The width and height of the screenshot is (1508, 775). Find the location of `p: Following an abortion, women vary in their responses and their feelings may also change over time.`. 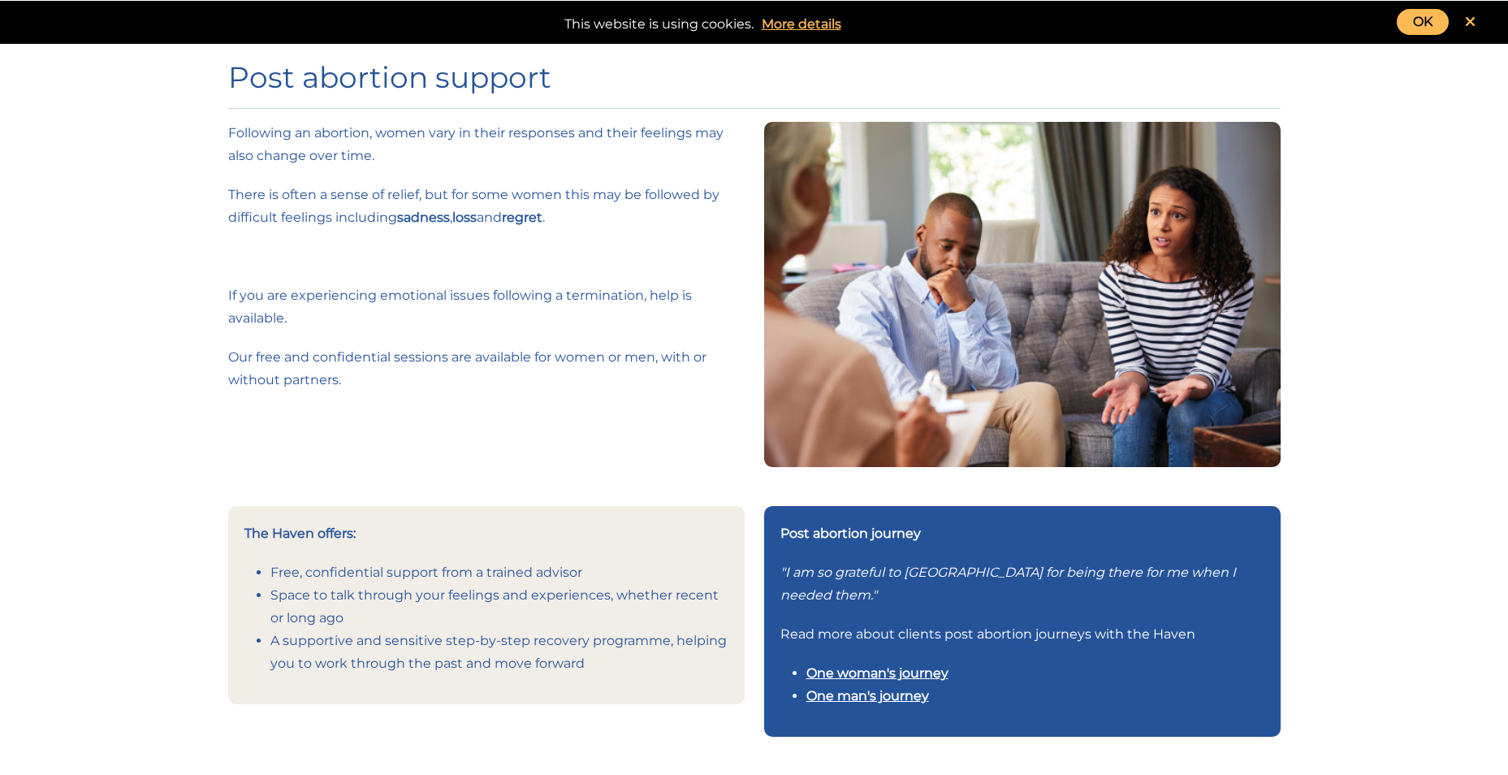

p: Following an abortion, women vary in their responses and their feelings may also change over time. is located at coordinates (486, 145).